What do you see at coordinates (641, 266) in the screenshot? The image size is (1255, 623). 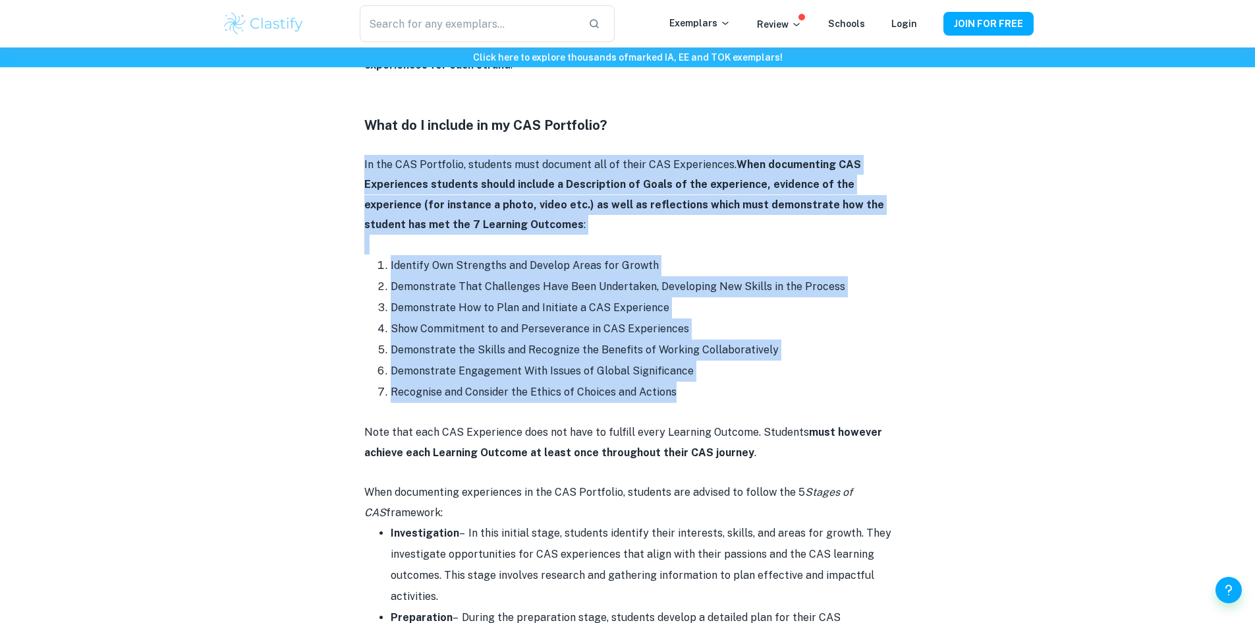 I see `li: Identify Own Strengths and Develop Areas for Growth` at bounding box center [641, 266].